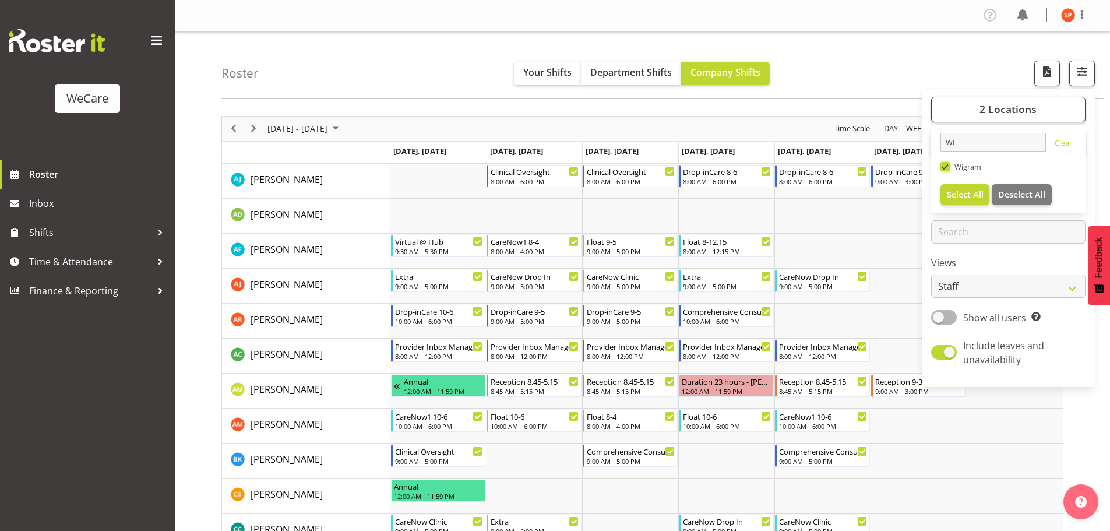 The height and width of the screenshot is (531, 1110). What do you see at coordinates (534, 351) in the screenshot?
I see `div: Andrew Casburn"s event - Provider Inbox Management Begin From Tuesday, August 26, 2025 at 8:00:00...` at bounding box center [534, 351].